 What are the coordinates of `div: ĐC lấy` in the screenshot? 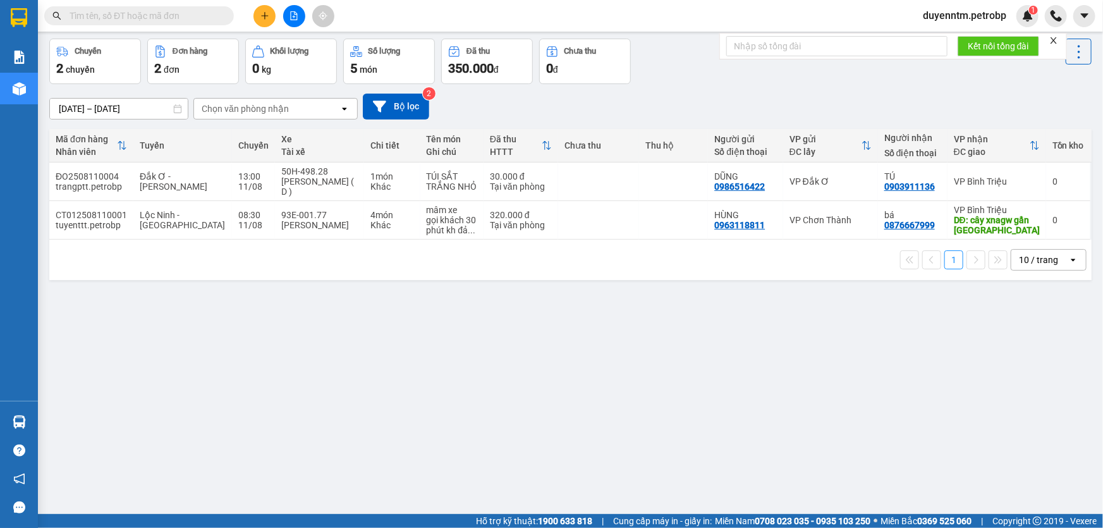 It's located at (826, 152).